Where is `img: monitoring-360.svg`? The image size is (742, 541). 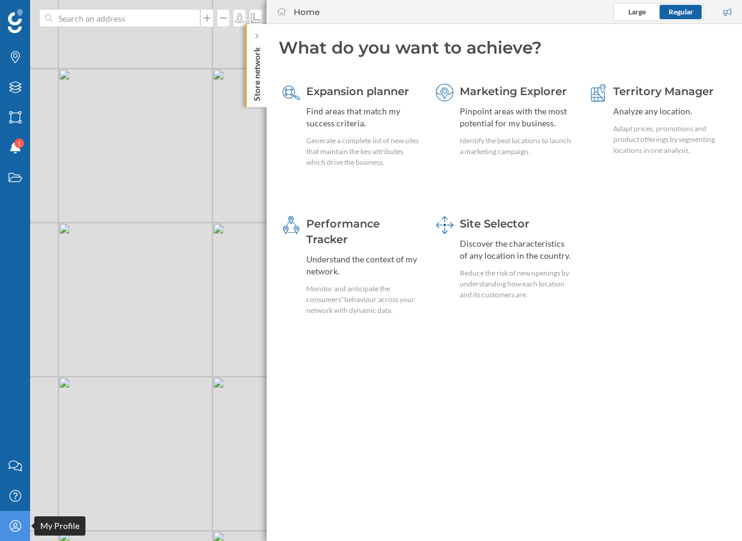
img: monitoring-360.svg is located at coordinates (291, 225).